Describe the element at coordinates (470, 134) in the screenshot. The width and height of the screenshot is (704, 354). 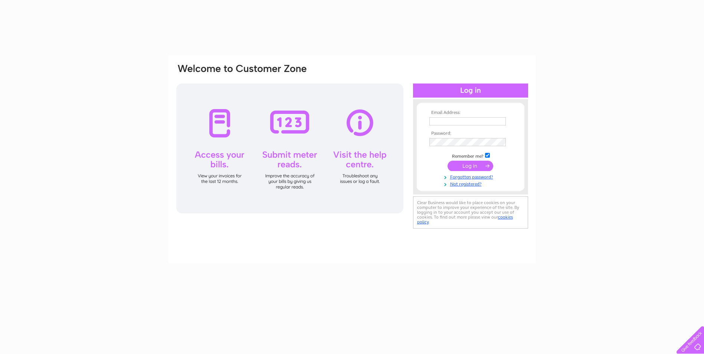
I see `th: Password:` at that location.